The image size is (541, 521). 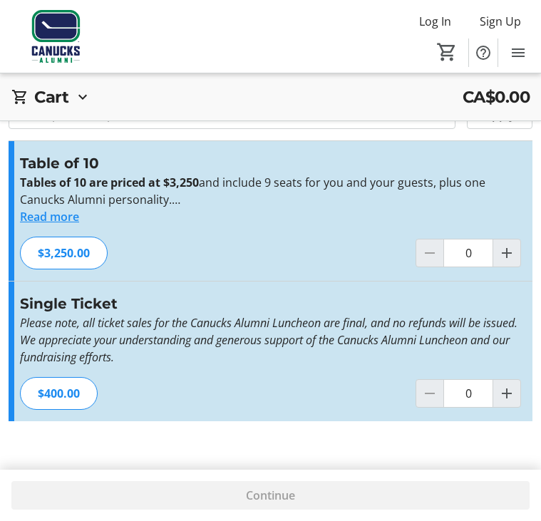 What do you see at coordinates (500, 21) in the screenshot?
I see `button: Sign Up` at bounding box center [500, 21].